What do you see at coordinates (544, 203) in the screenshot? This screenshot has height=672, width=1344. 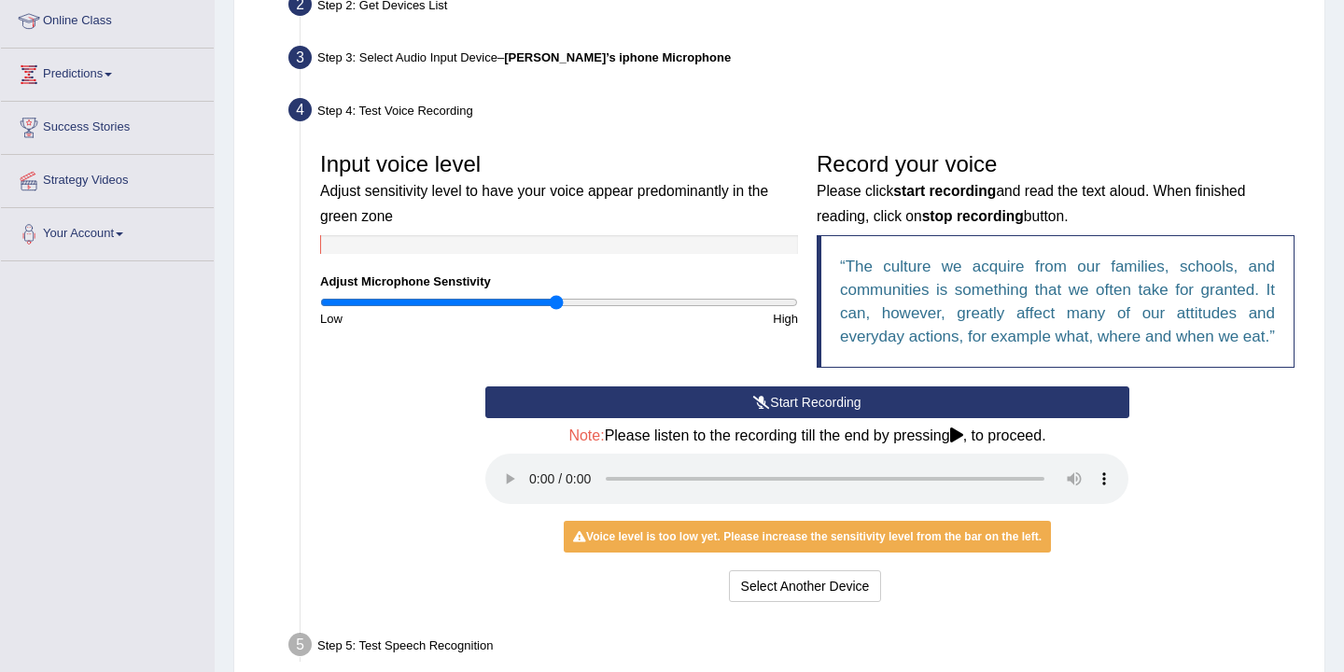 I see `small: Adjust sensitivity level to have your voice appear predominantly in the green zone` at bounding box center [544, 203].